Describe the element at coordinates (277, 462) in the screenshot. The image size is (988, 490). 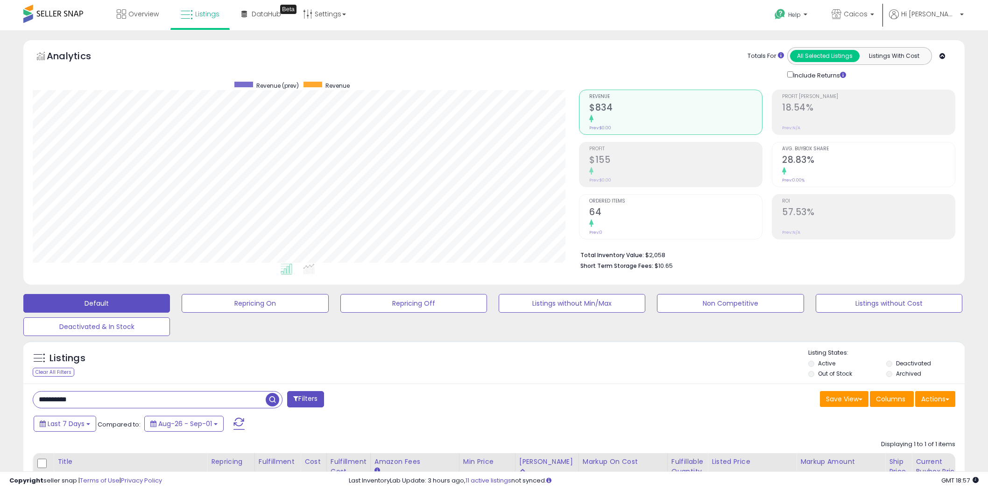
I see `div: Fulfillment` at that location.